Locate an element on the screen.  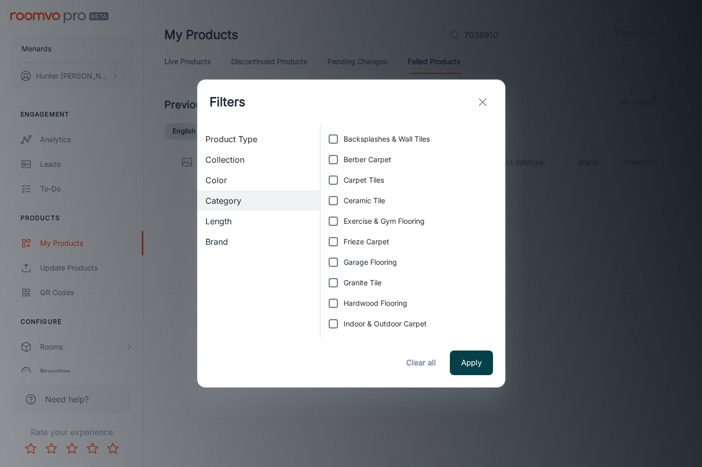
span: Exercise & Gym Flooring is located at coordinates (384, 221).